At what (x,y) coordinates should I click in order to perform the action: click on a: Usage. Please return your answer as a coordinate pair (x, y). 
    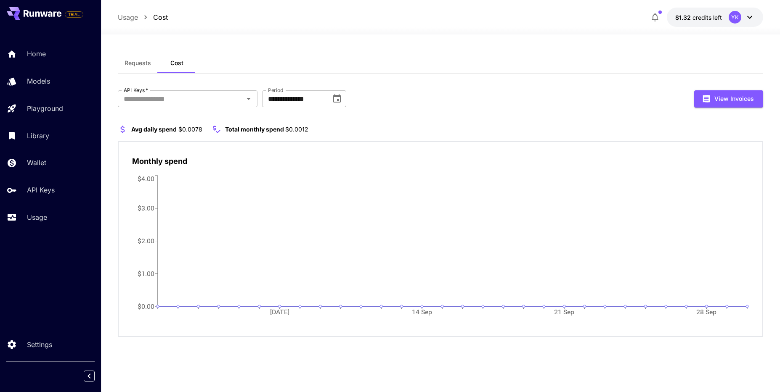
    Looking at the image, I should click on (128, 17).